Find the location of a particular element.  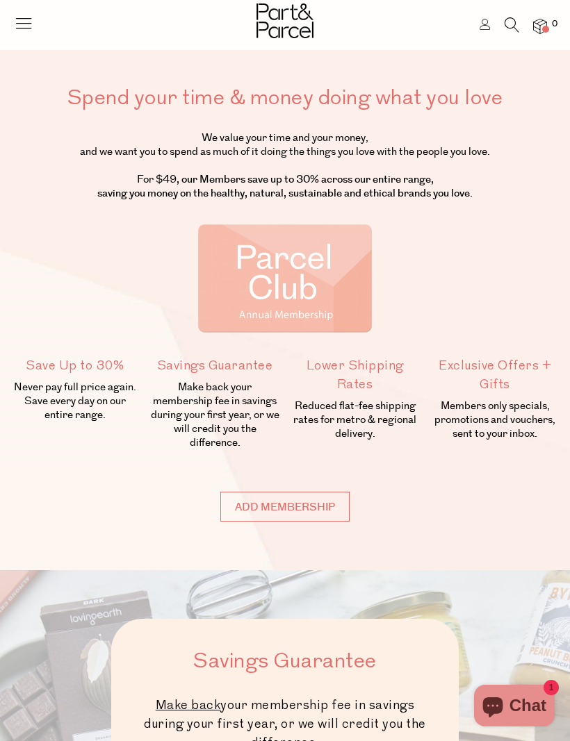

img: Part&Parcel is located at coordinates (285, 21).